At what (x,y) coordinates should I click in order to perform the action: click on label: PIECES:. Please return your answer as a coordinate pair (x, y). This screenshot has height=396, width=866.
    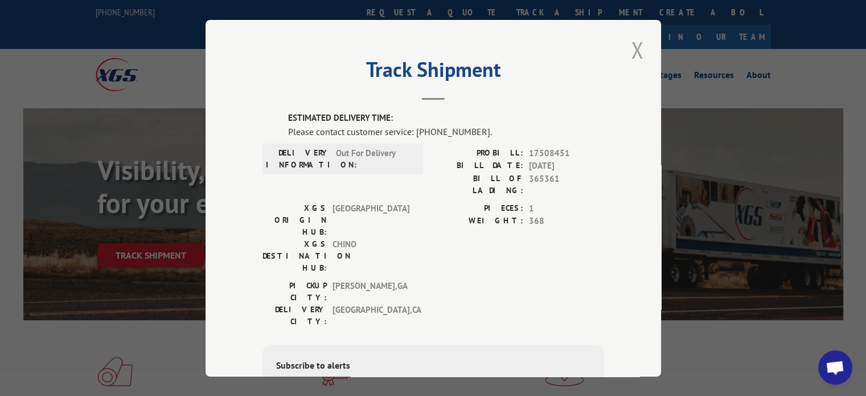
    Looking at the image, I should click on (478, 208).